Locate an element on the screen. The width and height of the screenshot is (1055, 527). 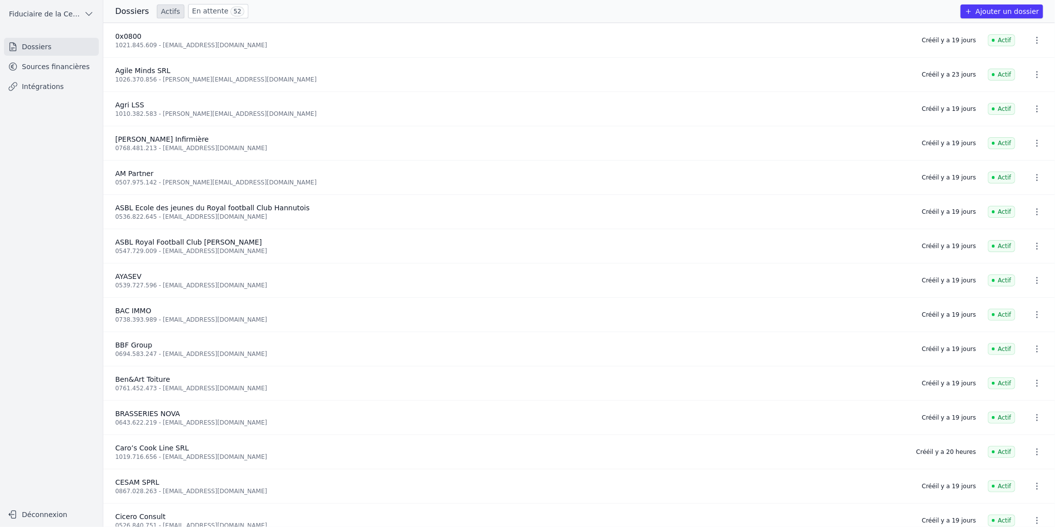
span: Cicero Consult is located at coordinates (140, 516).